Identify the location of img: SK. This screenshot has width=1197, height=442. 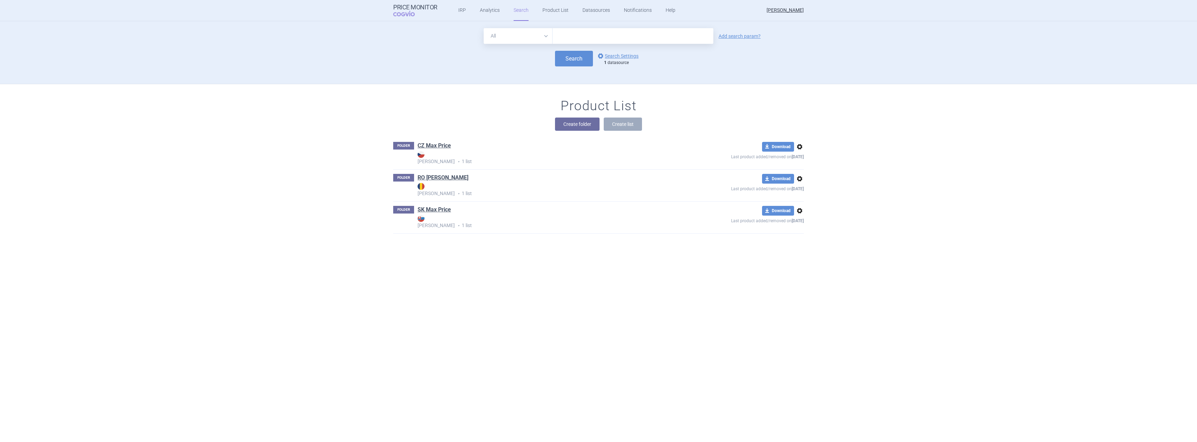
(421, 219).